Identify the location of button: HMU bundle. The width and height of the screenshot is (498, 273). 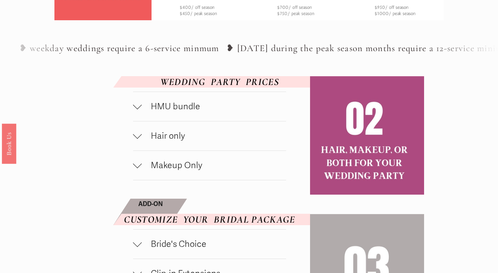
(210, 106).